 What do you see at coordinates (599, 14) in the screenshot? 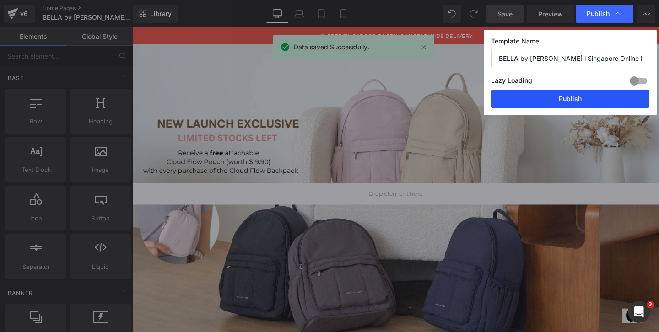
I see `span: Publish` at bounding box center [599, 14].